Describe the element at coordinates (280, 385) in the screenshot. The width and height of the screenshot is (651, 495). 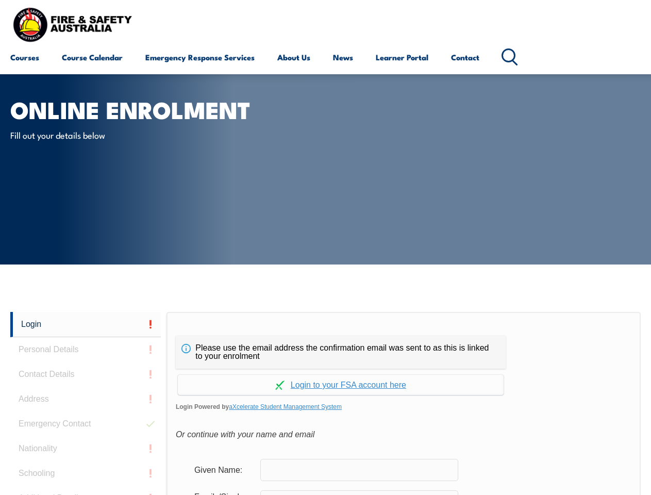
I see `img: Log in withaxcelerate` at that location.